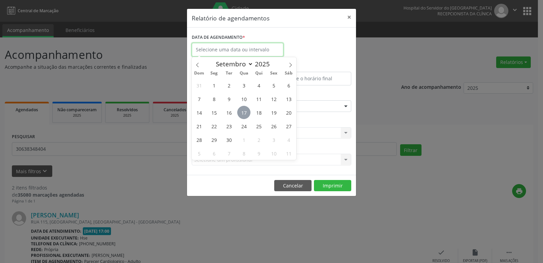 The height and width of the screenshot is (263, 543). I want to click on select: Month, so click(233, 64).